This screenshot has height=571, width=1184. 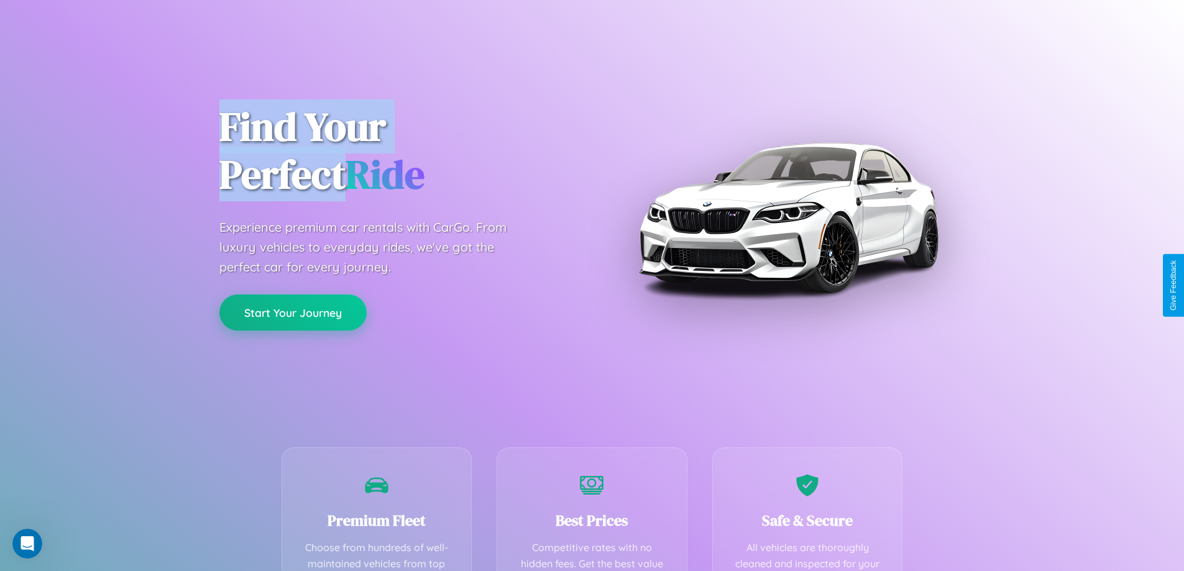 I want to click on span: Ride, so click(x=385, y=174).